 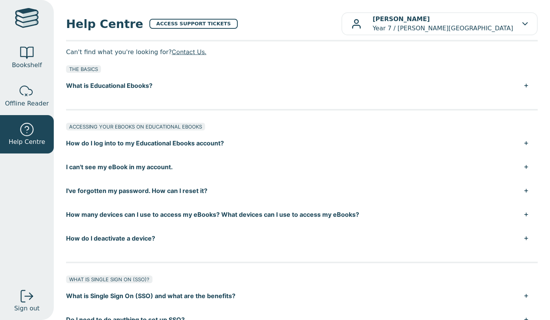 What do you see at coordinates (27, 65) in the screenshot?
I see `span: Bookshelf` at bounding box center [27, 65].